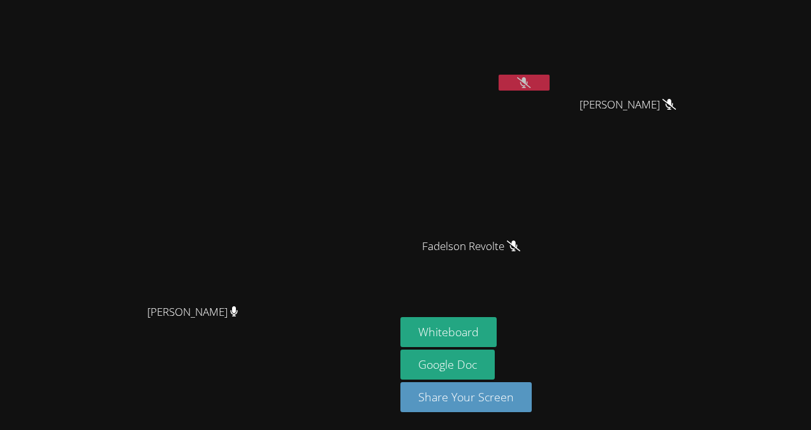 The image size is (811, 430). Describe the element at coordinates (466, 397) in the screenshot. I see `button: Share Your Screen` at that location.